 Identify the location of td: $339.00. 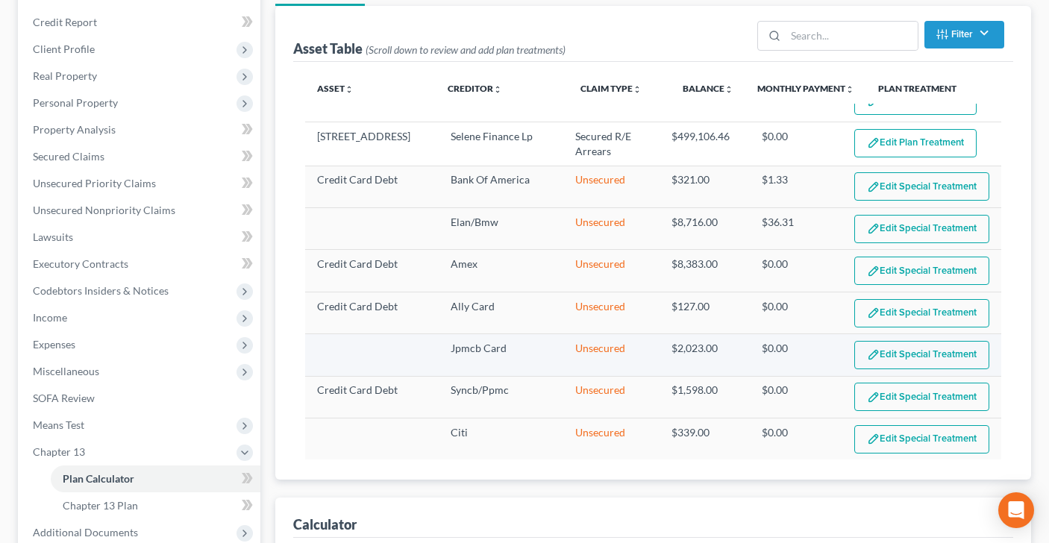
(705, 440).